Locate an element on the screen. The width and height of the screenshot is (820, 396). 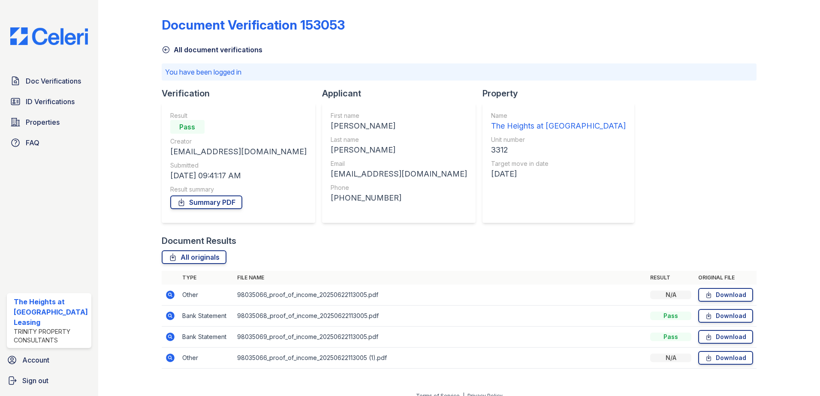
span: Properties is located at coordinates (42, 122).